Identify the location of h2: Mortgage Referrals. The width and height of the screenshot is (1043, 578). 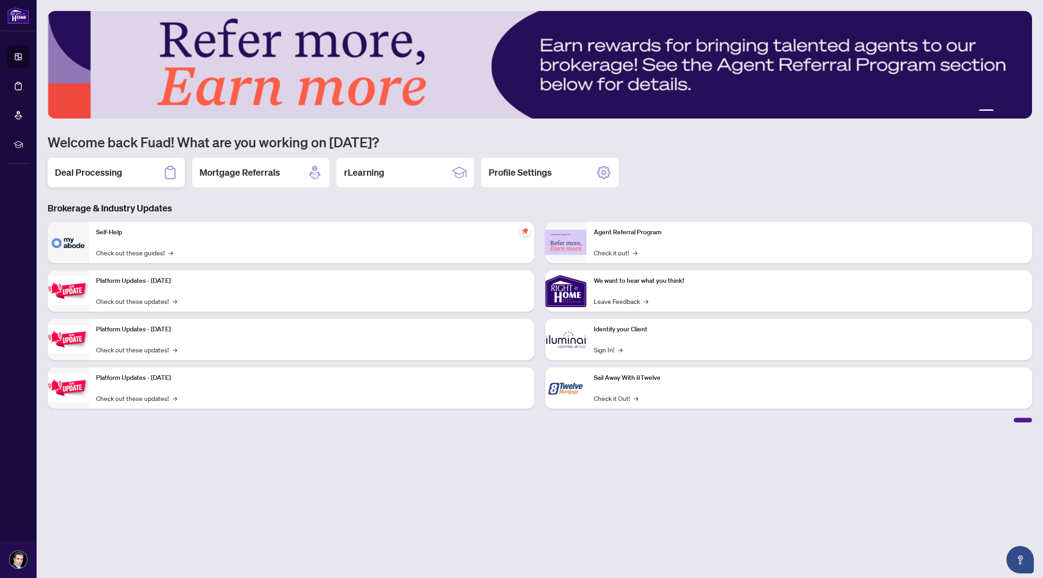
(240, 172).